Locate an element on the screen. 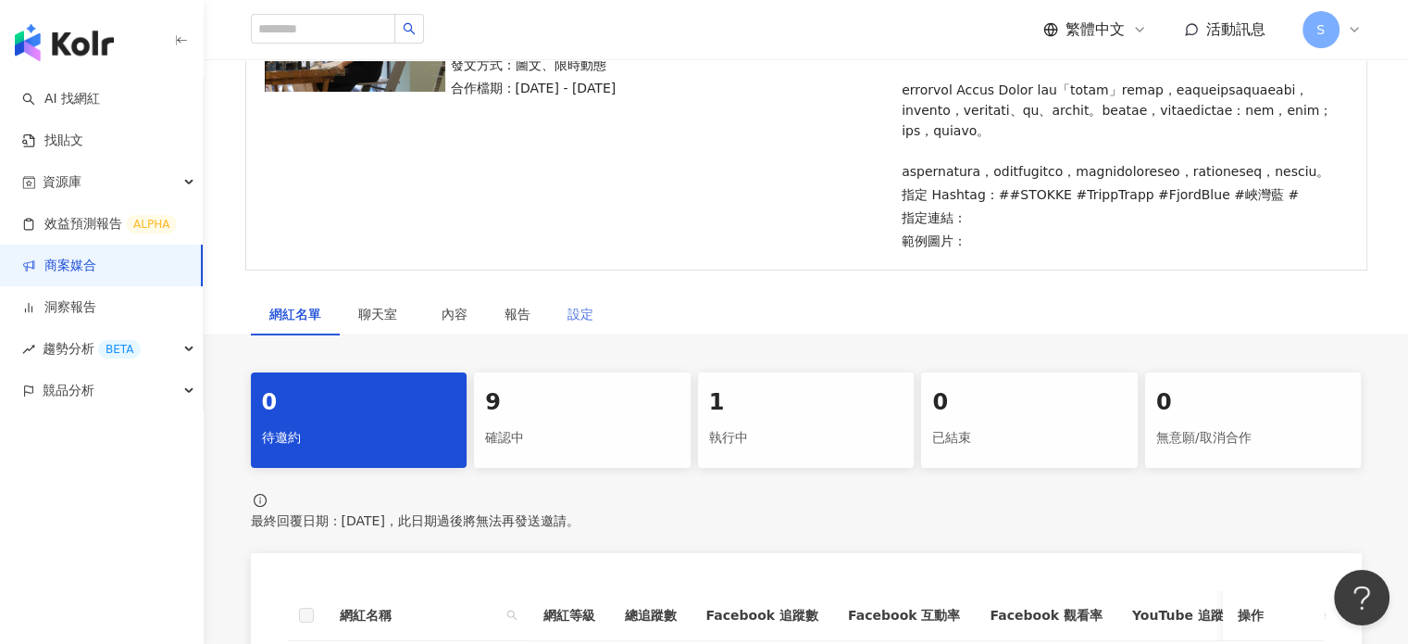 The height and width of the screenshot is (644, 1408). th: 總追蹤數 is located at coordinates (651, 615).